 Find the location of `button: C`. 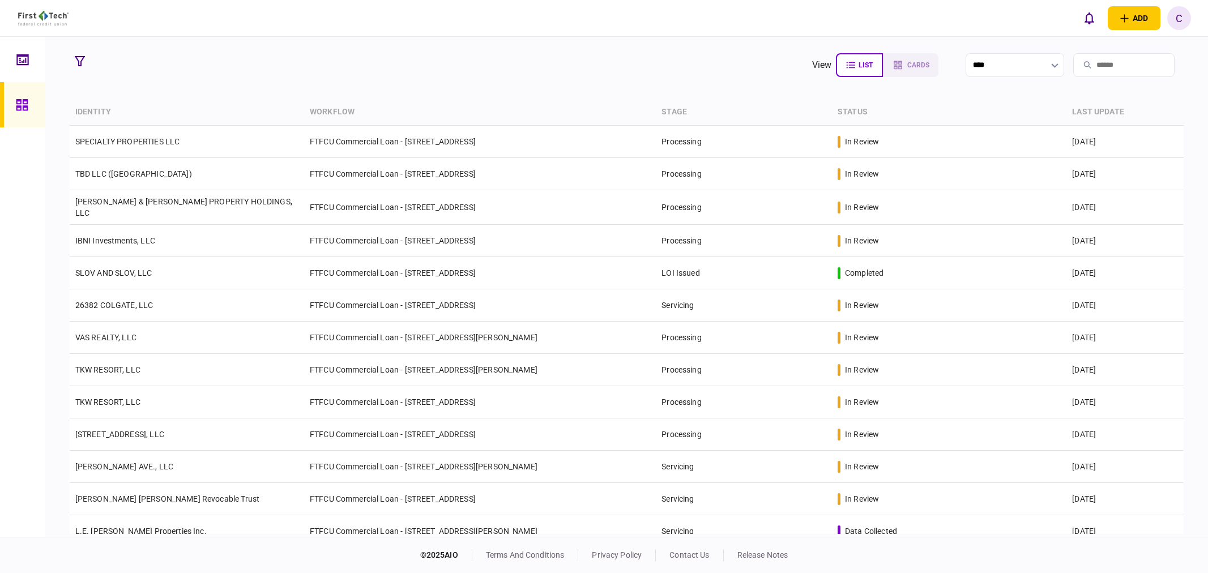

button: C is located at coordinates (1179, 18).